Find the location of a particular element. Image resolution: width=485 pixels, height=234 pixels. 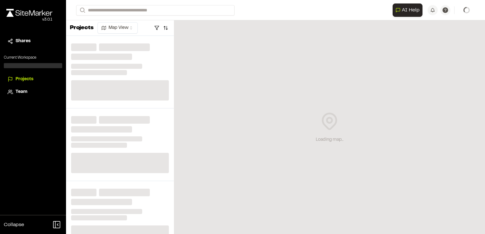

div: Oh geez...please don't... is located at coordinates (29, 20).